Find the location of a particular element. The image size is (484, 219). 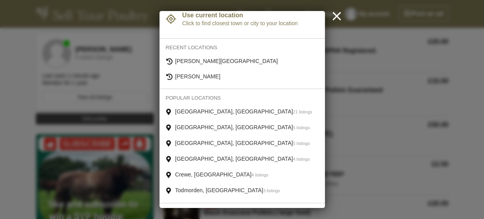

div: Popular locations is located at coordinates (242, 98).